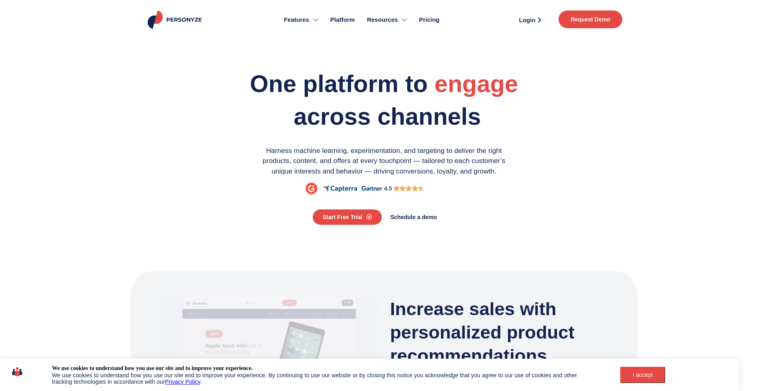 The image size is (768, 391). I want to click on a: Resources, so click(387, 20).